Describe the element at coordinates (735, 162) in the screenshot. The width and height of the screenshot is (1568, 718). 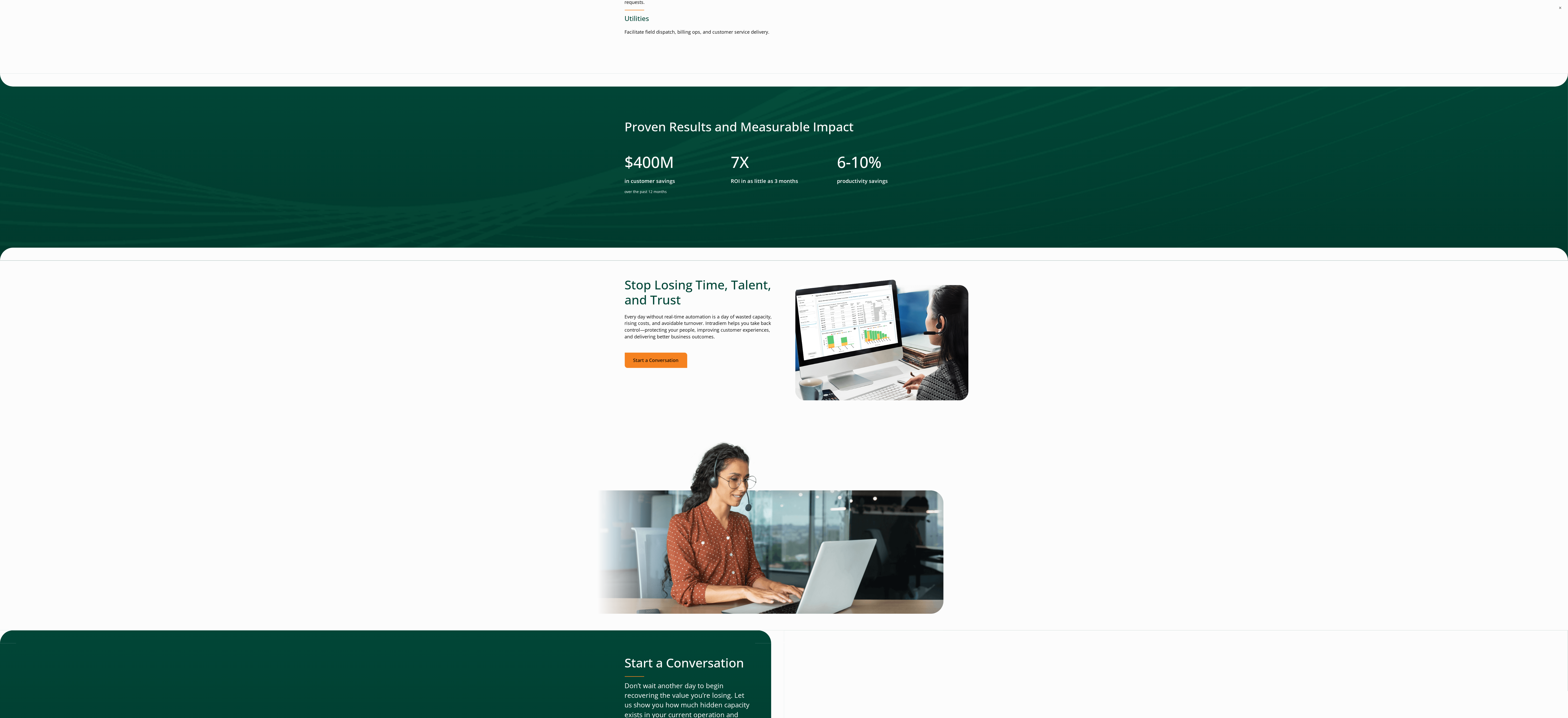
I see `span: 7` at that location.